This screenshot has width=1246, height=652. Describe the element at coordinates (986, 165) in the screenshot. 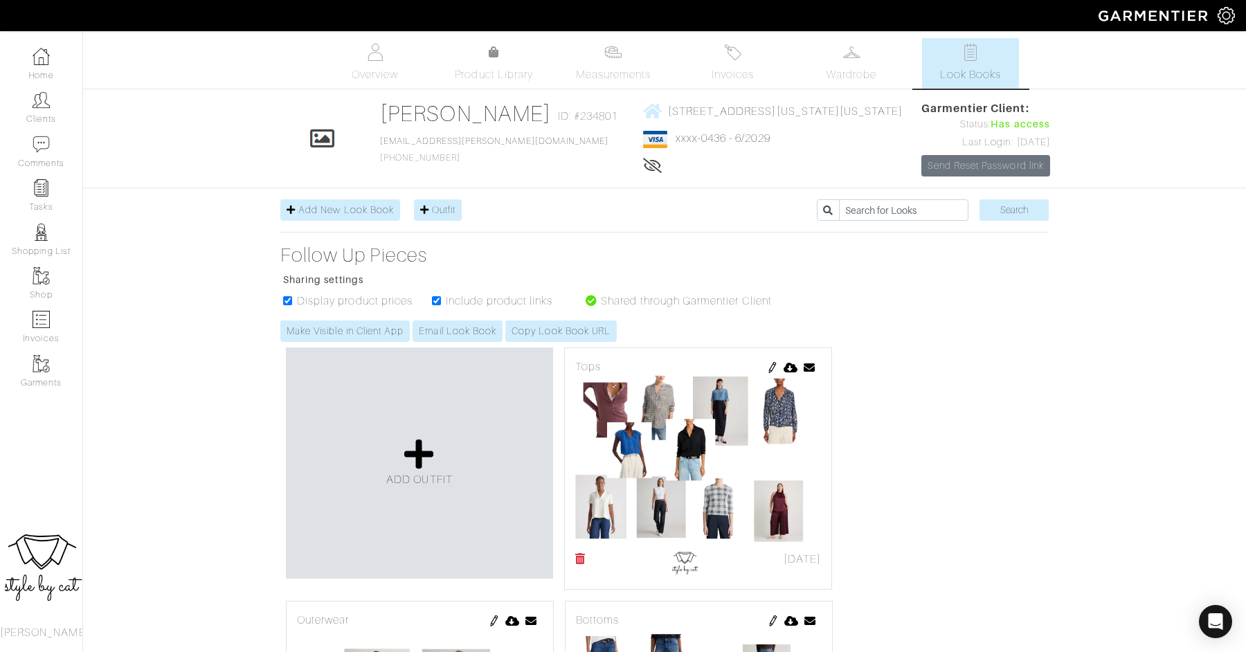

I see `a: Send Reset Password link` at that location.